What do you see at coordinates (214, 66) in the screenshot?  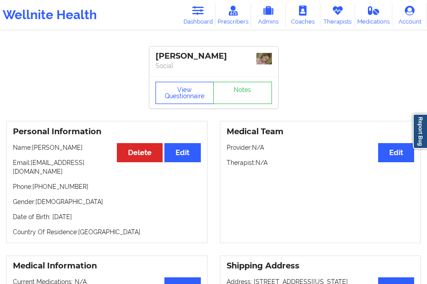 I see `p: Social` at bounding box center [214, 66].